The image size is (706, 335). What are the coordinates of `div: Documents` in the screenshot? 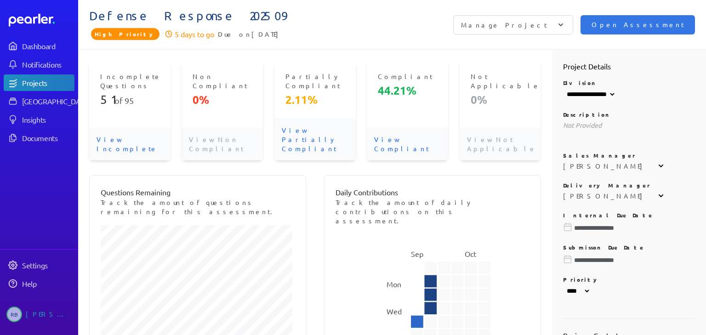 It's located at (48, 138).